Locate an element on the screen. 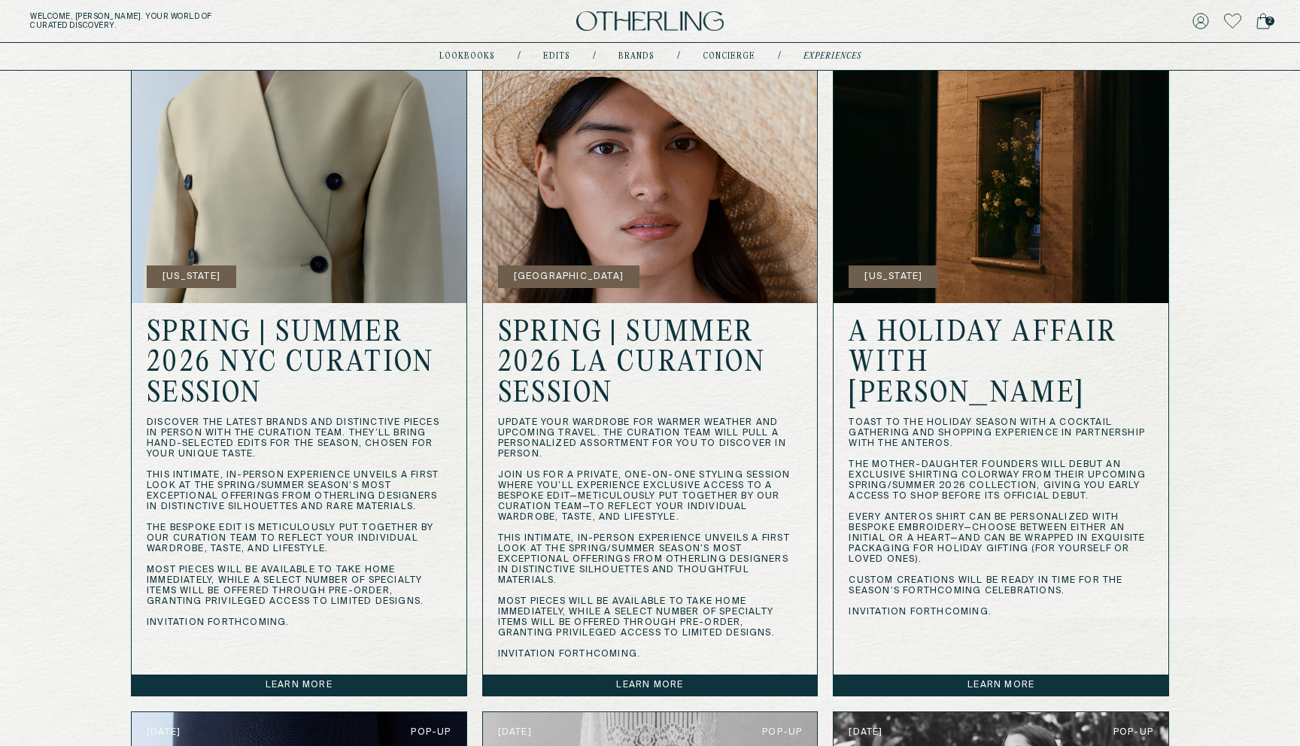  p: Toast to the holiday season with a cocktail gathering and shopping experience in partnership with... is located at coordinates (1000, 517).